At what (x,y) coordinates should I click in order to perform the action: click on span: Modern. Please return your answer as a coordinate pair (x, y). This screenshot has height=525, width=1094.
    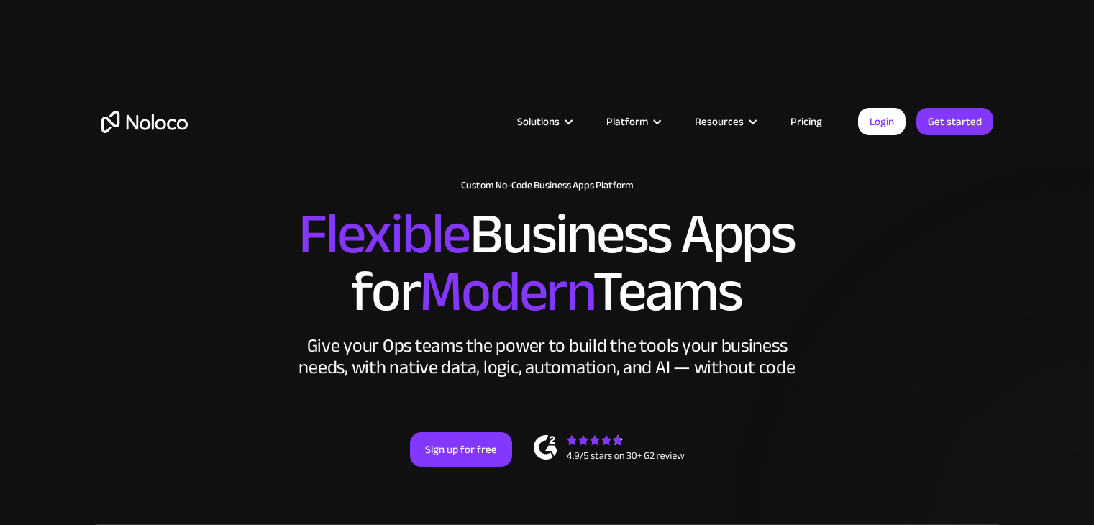
    Looking at the image, I should click on (506, 291).